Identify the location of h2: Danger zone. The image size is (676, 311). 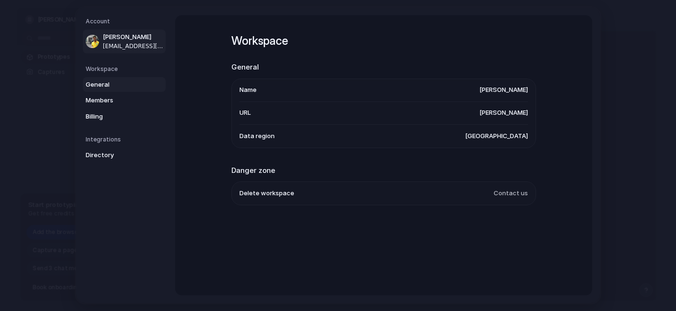
(384, 171).